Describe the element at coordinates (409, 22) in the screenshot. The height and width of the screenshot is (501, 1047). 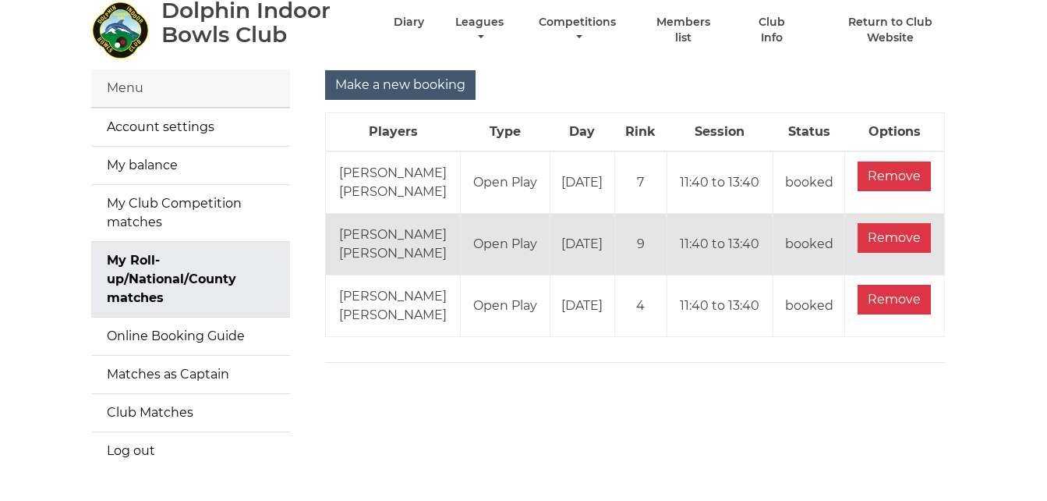
I see `a: Diary` at that location.